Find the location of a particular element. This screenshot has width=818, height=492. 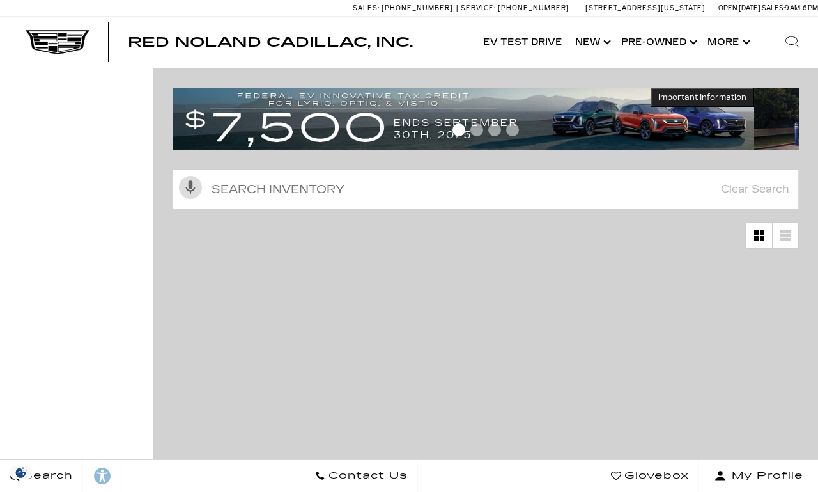

span: Important Information is located at coordinates (703, 97).